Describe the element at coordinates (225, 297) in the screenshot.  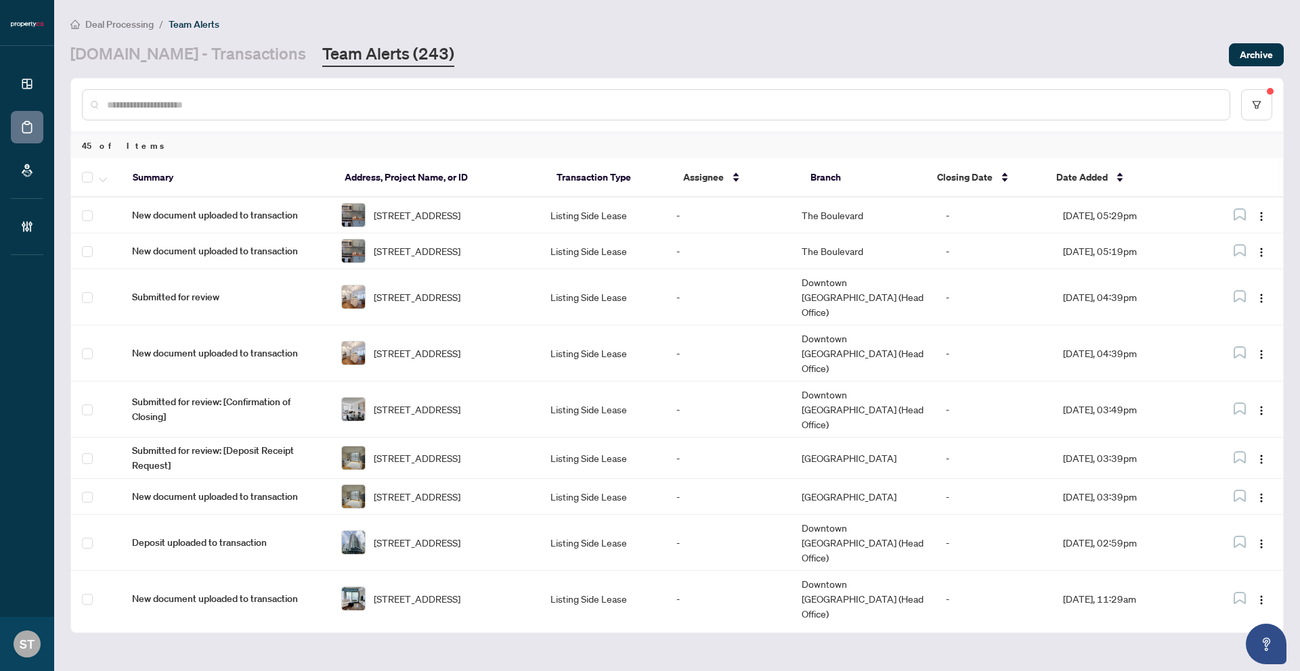
I see `span: Submitted for review` at that location.